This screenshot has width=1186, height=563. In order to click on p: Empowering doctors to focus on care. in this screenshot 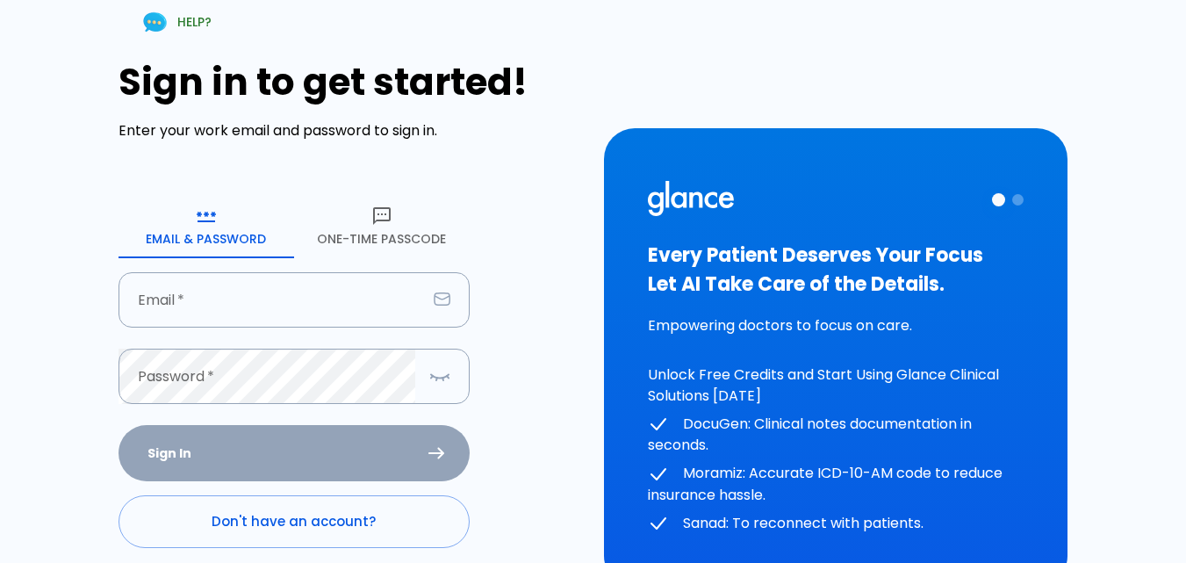, I will do `click(835, 326)`.